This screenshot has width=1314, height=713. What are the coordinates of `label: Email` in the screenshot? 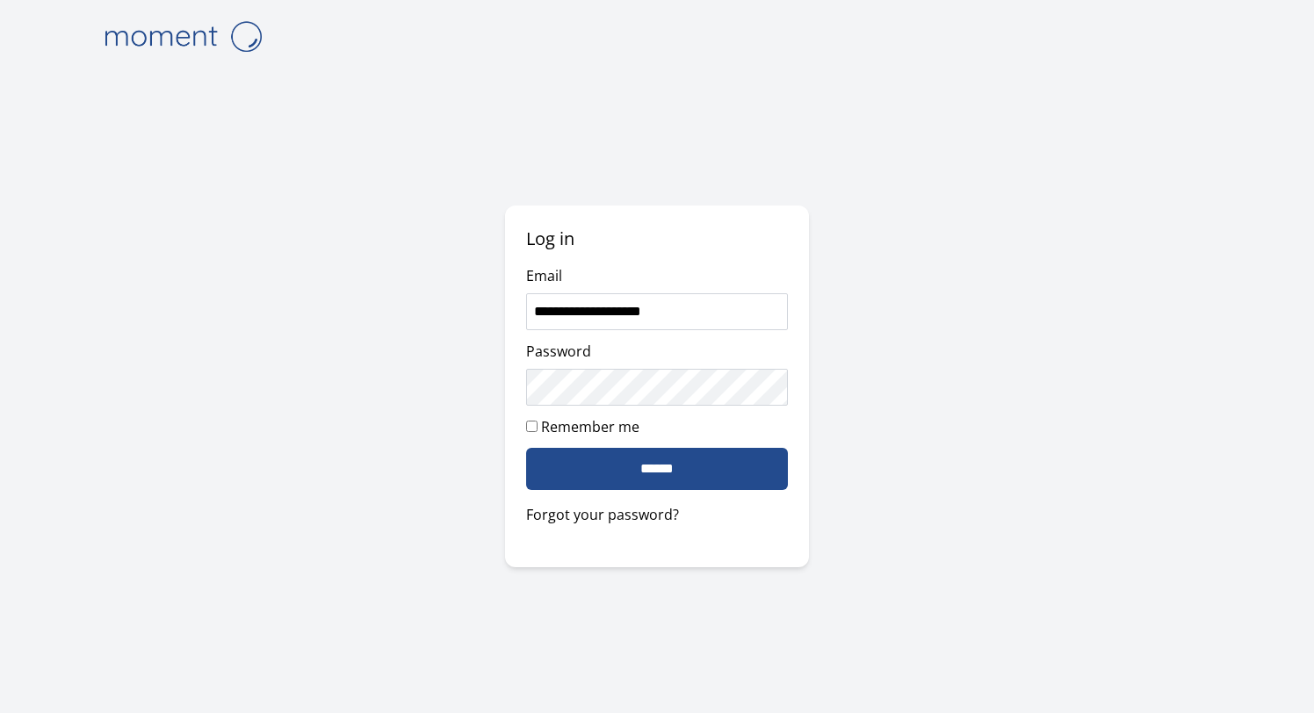 It's located at (544, 276).